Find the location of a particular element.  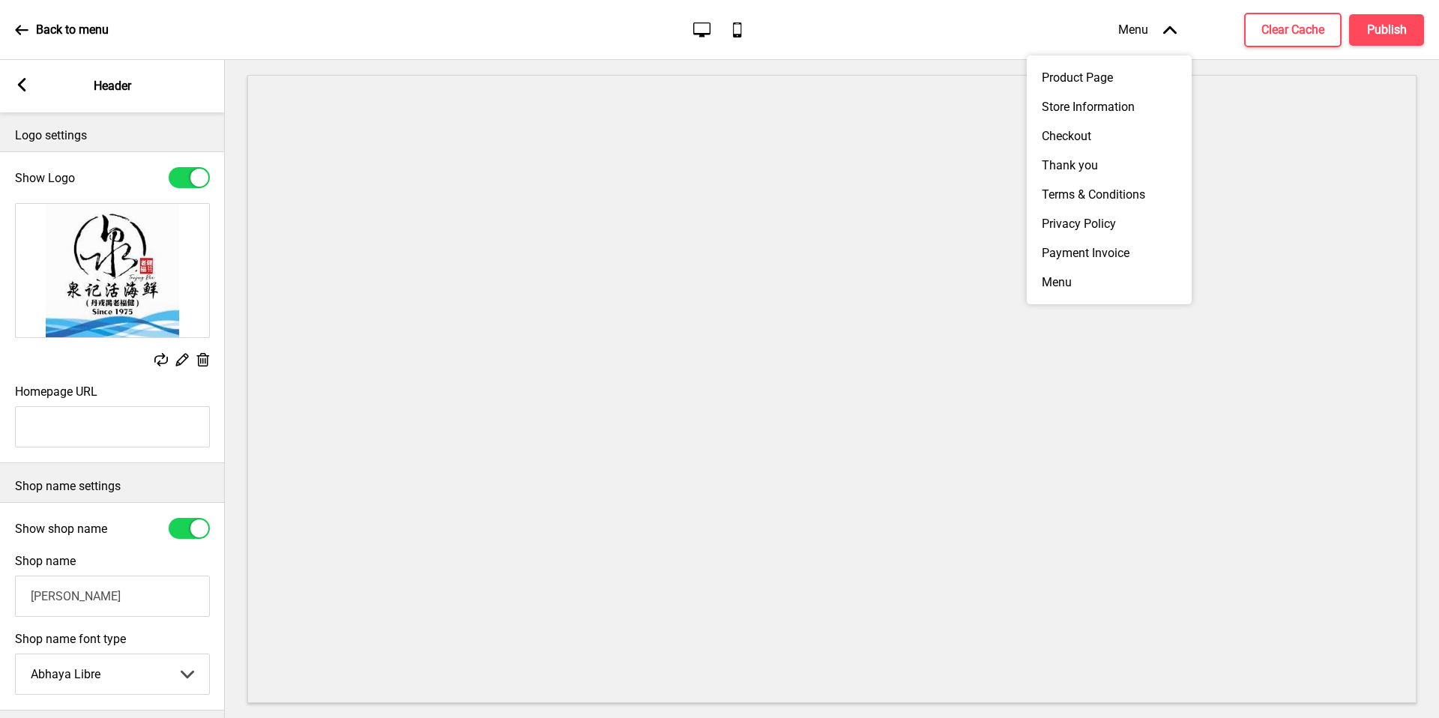

div: Privacy Policy is located at coordinates (1109, 223).